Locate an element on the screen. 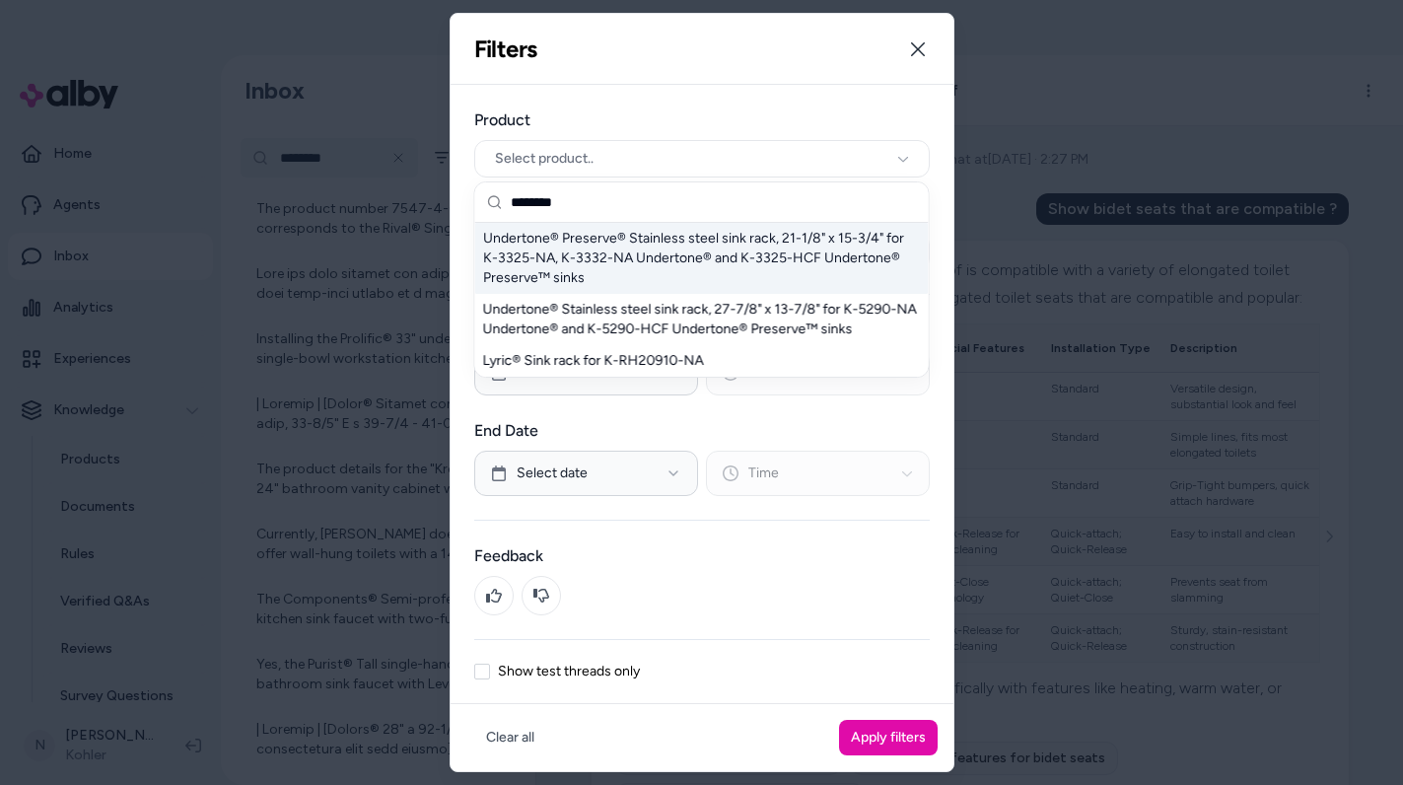 The width and height of the screenshot is (1403, 785). button: Apply filters is located at coordinates (888, 737).